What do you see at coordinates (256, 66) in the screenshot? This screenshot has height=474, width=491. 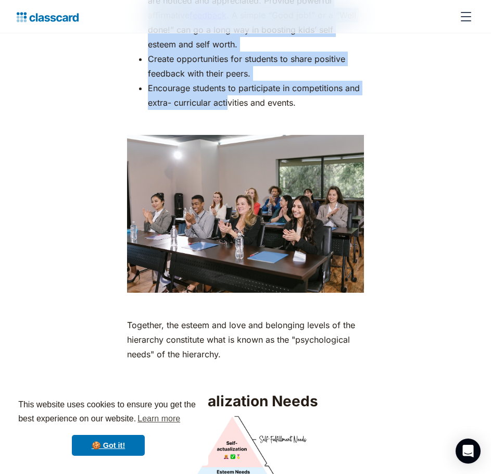 I see `li: Create opportunities for students to share positive feedback with their peers.` at bounding box center [256, 66].